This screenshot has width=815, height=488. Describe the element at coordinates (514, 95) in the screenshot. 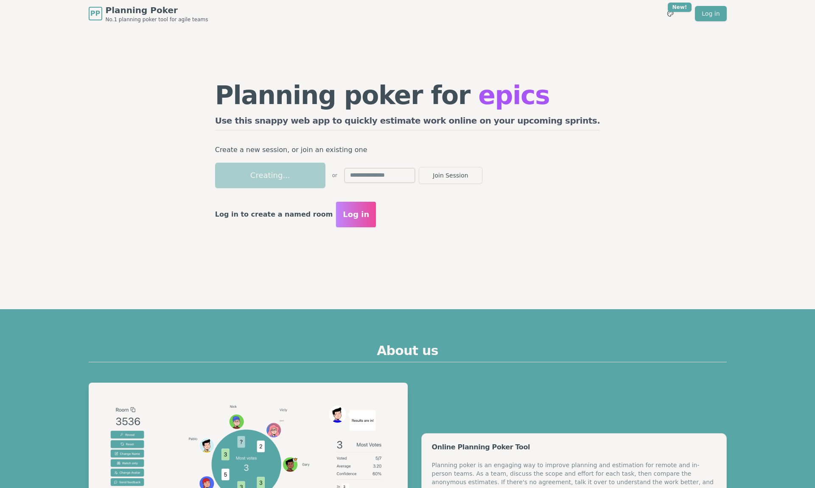

I see `span: epics` at that location.